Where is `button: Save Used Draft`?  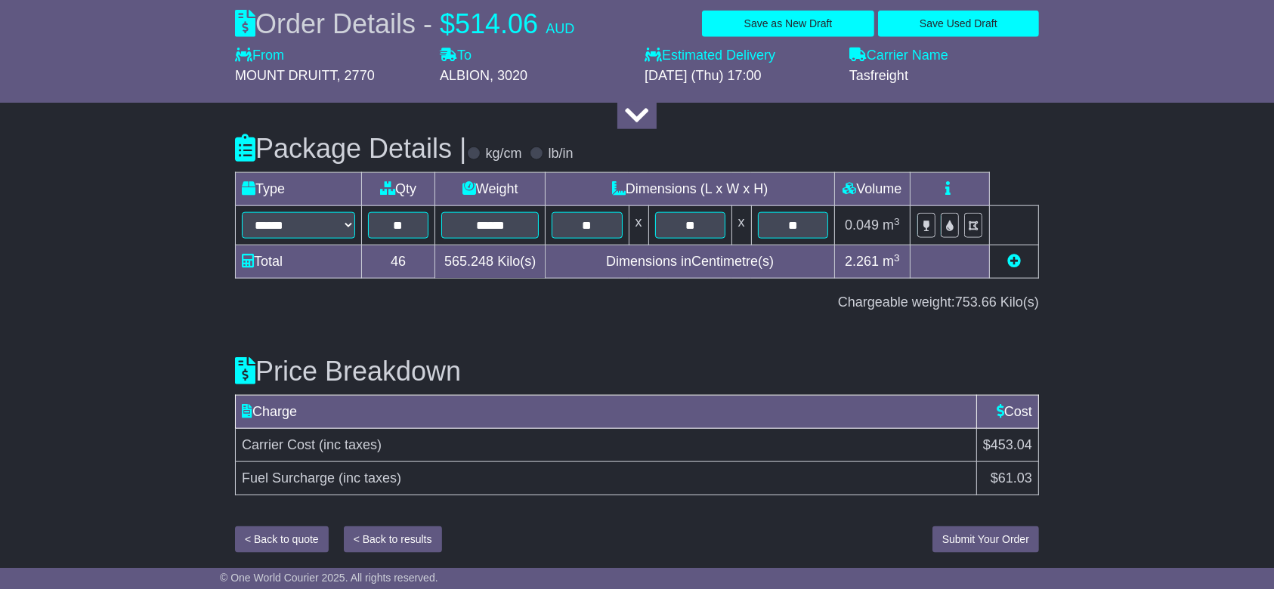
button: Save Used Draft is located at coordinates (958, 23).